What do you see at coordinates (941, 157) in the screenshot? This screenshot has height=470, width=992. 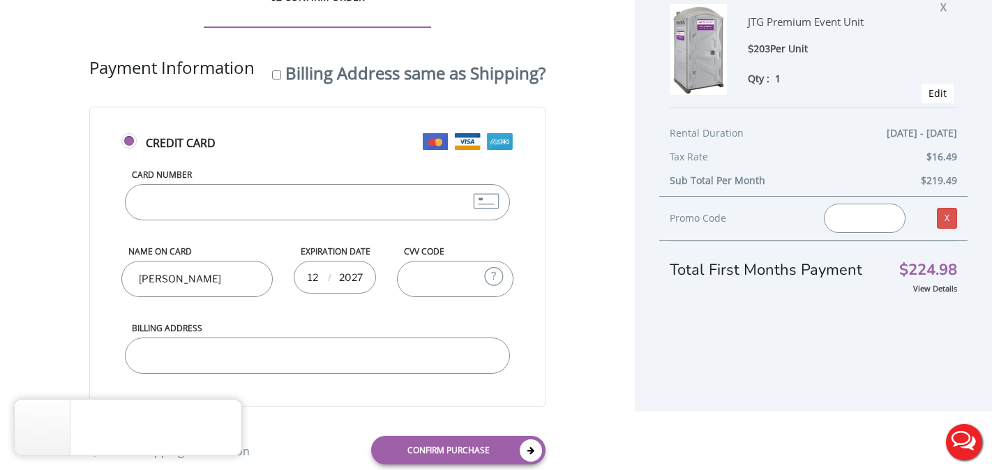 I see `span: $16.49` at bounding box center [941, 157].